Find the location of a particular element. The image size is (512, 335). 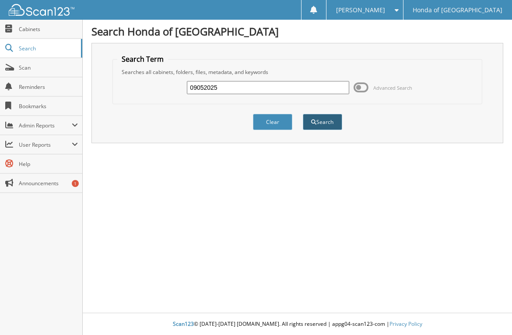

span: Bookmarks is located at coordinates (48, 106).